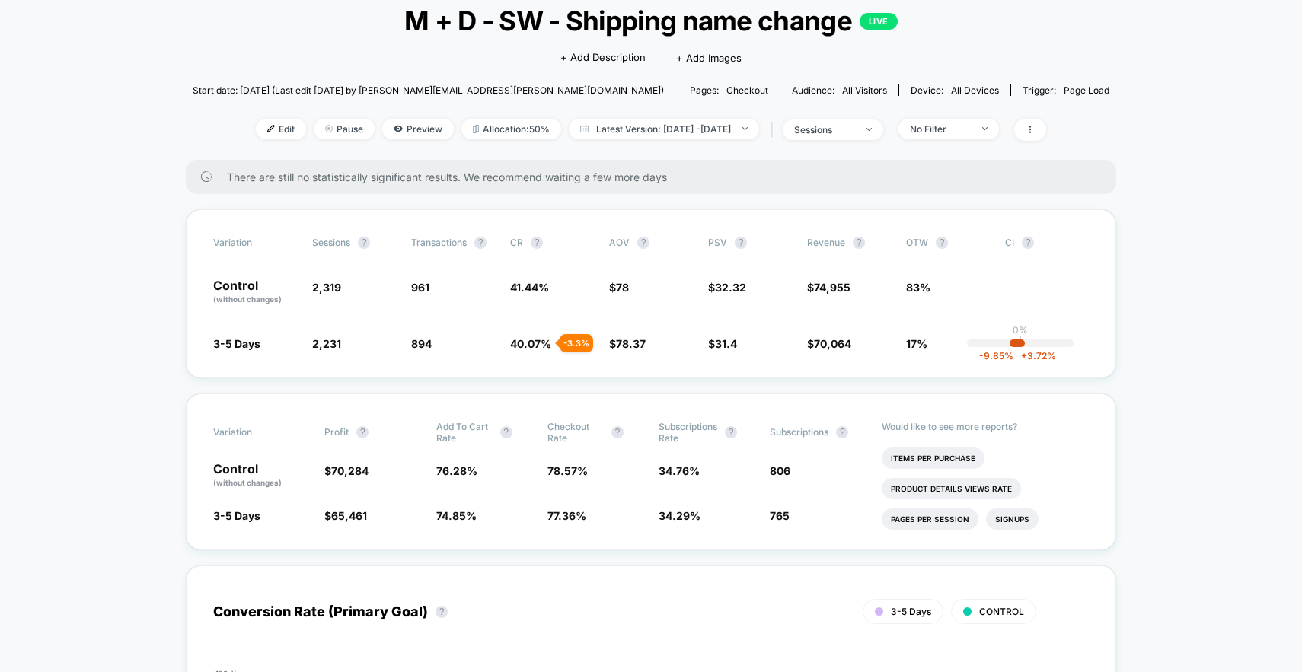 The width and height of the screenshot is (1302, 672). Describe the element at coordinates (730, 287) in the screenshot. I see `span: 32.32` at that location.